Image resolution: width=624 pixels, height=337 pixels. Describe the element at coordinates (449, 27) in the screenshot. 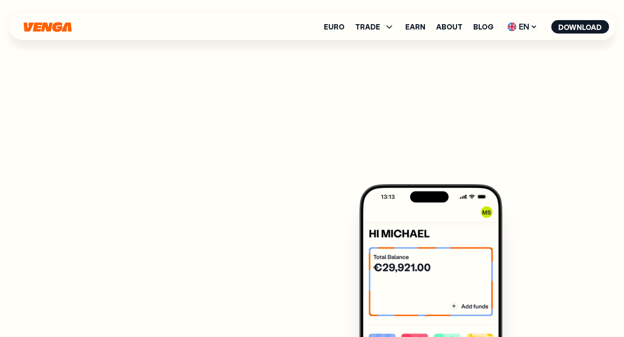

I see `a: About` at that location.